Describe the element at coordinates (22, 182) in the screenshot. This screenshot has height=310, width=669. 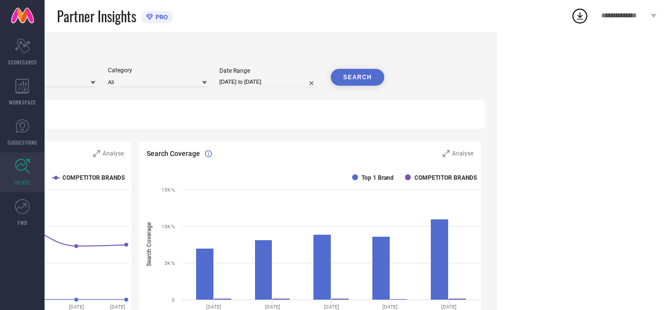
I see `span: TRENDS` at that location.